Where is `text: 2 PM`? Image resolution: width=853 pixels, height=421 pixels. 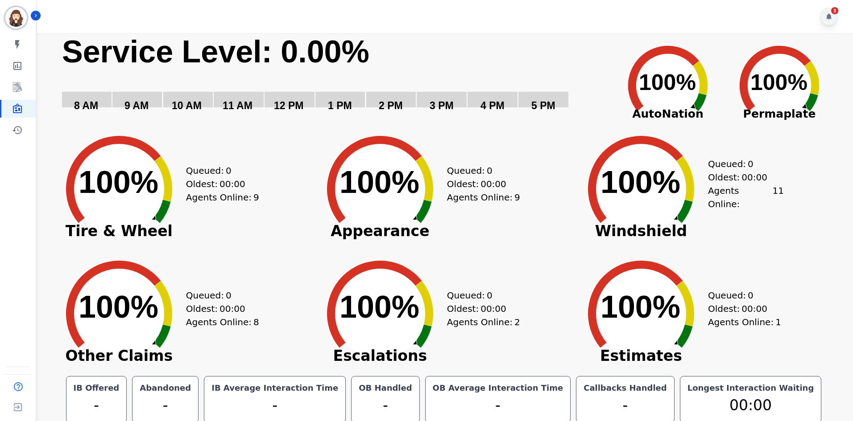 text: 2 PM is located at coordinates (391, 106).